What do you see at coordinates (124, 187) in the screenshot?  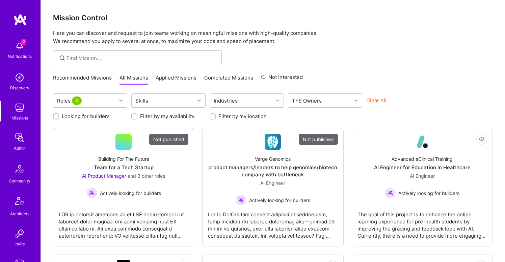 I see `a: Not publishedBuilding For The FutureTeam for a Tech StartupAI Product Manager and 3 other rolesAc...` at bounding box center [124, 187].